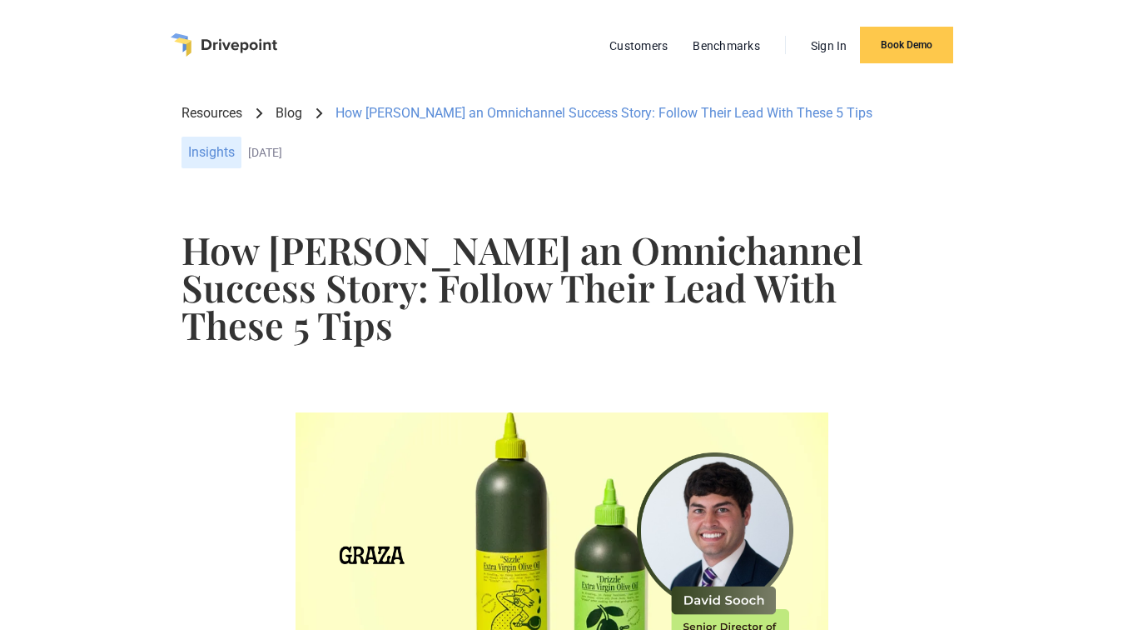  Describe the element at coordinates (212, 113) in the screenshot. I see `a: Resources` at that location.